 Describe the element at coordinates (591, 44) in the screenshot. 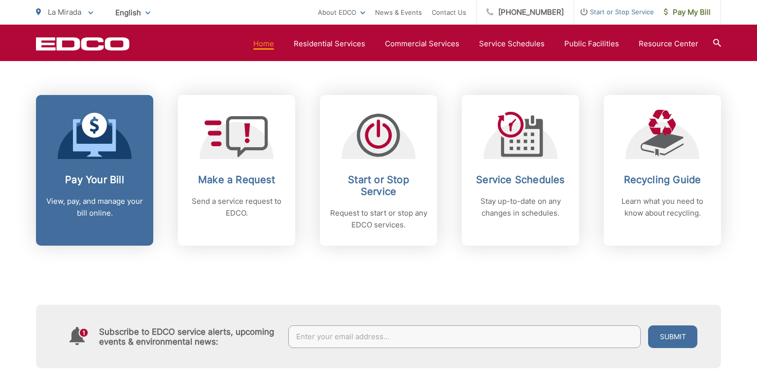

I see `a: Public Facilities` at that location.